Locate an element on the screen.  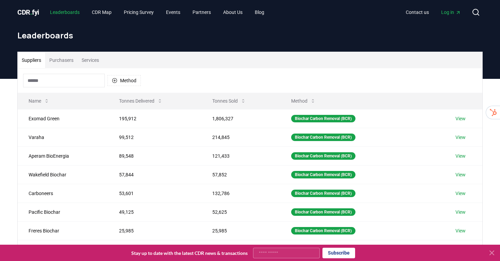
a: Pricing Survey is located at coordinates (139, 12).